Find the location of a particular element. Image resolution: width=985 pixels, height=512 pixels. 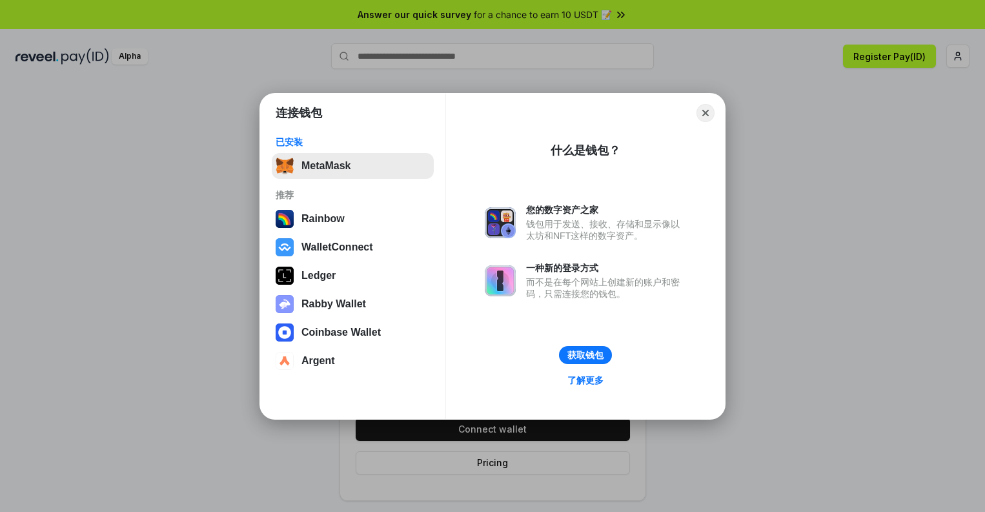

button: Rabby Wallet is located at coordinates (352, 304).